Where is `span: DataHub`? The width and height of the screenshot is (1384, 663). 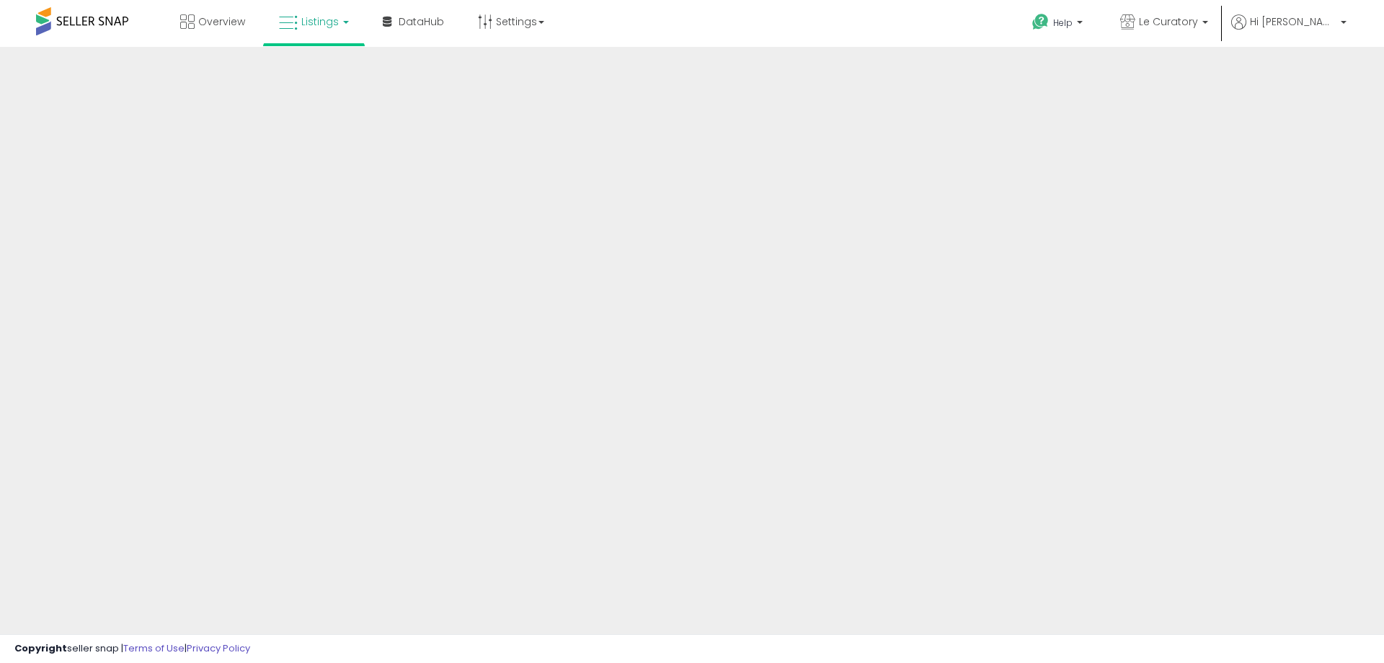 span: DataHub is located at coordinates (421, 22).